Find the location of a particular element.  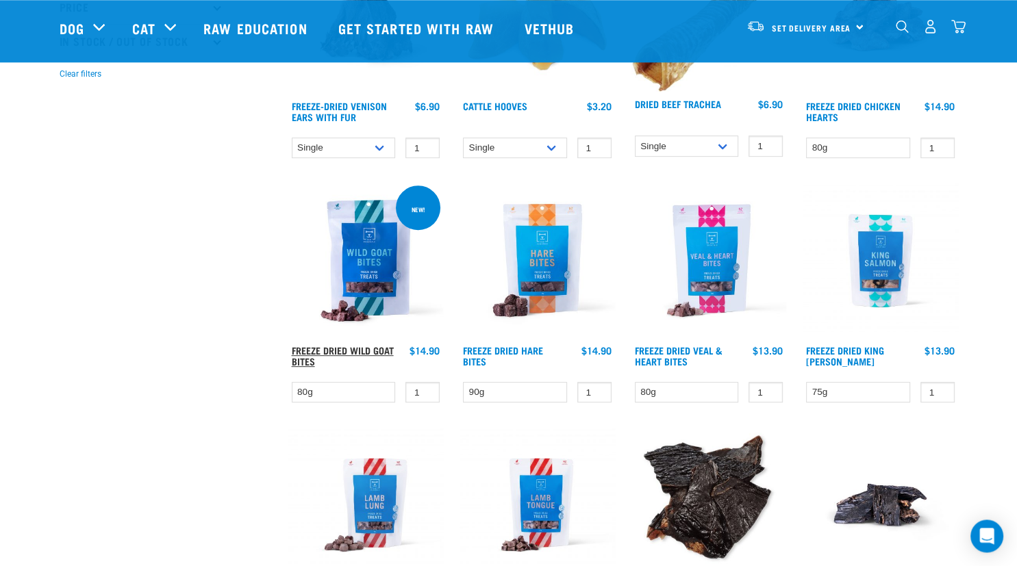

a: Dog is located at coordinates (72, 28).